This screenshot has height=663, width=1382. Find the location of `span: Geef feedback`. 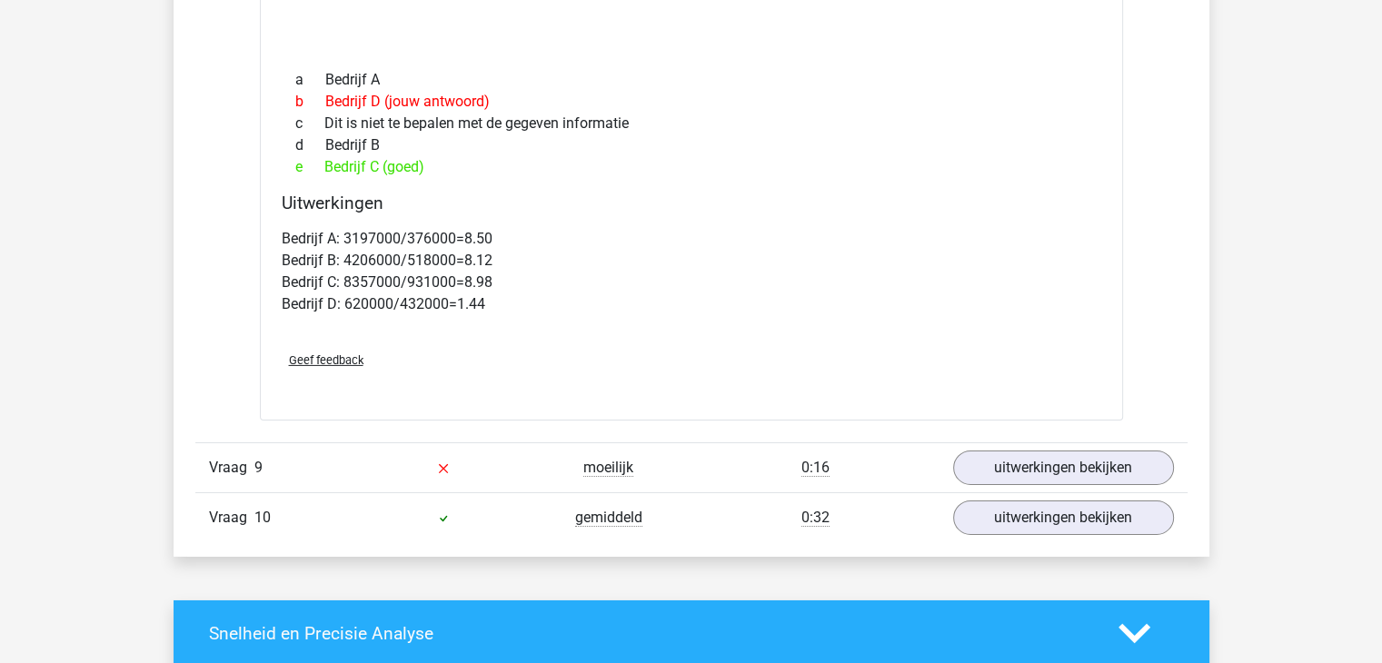

span: Geef feedback is located at coordinates (326, 360).